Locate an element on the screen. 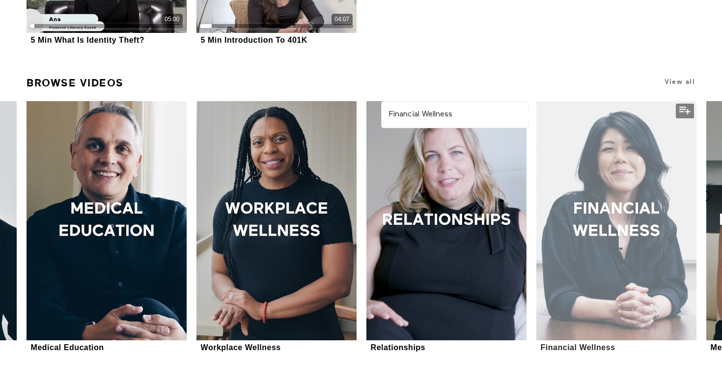  div: 04:07 is located at coordinates (342, 19).